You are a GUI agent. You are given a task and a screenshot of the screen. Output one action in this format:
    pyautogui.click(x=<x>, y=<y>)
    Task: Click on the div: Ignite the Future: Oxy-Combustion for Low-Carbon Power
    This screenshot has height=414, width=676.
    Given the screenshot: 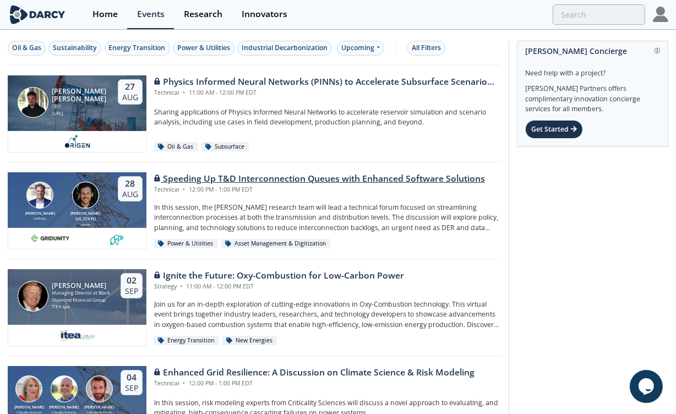 What is the action you would take?
    pyautogui.click(x=279, y=276)
    